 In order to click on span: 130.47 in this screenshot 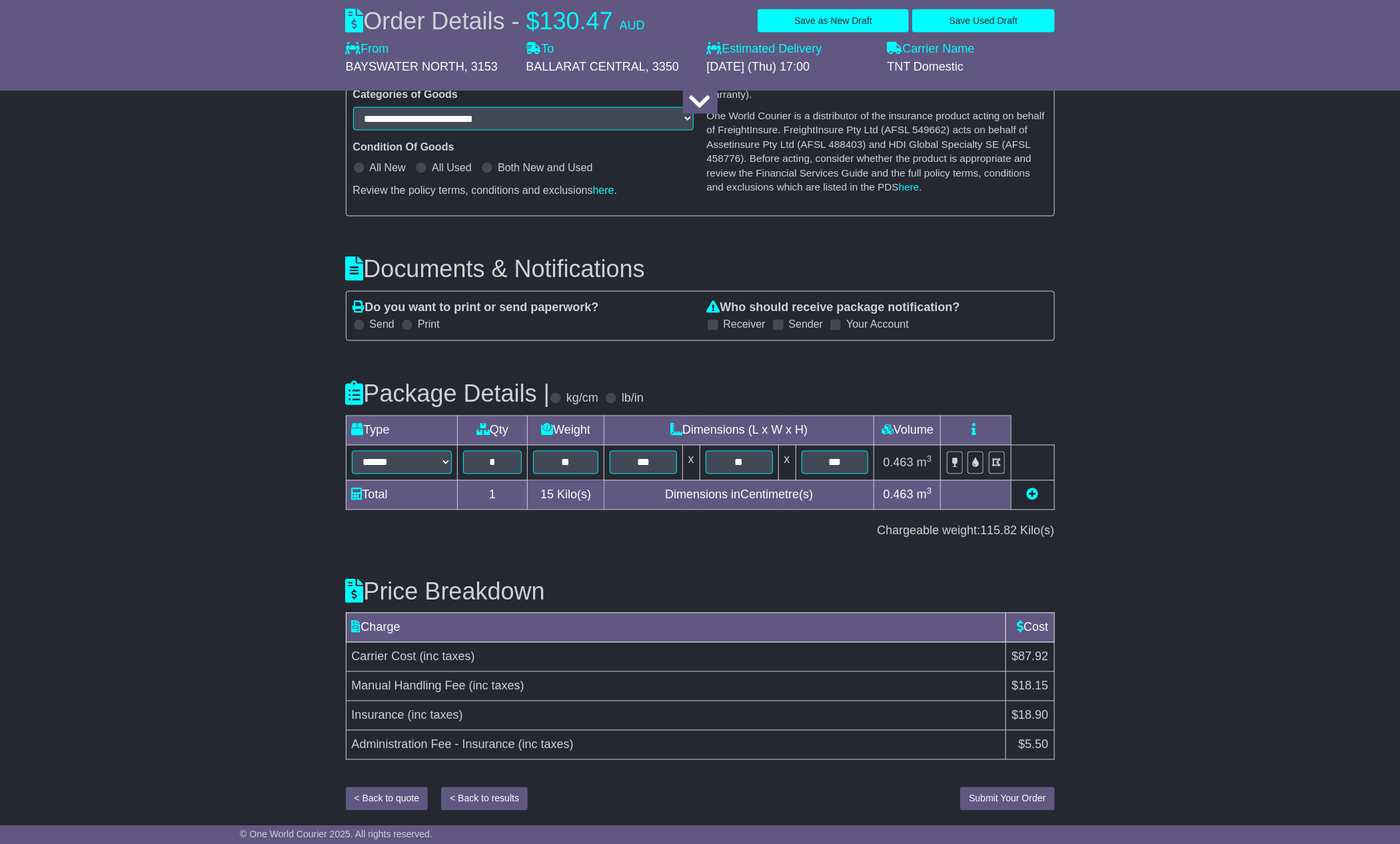, I will do `click(576, 20)`.